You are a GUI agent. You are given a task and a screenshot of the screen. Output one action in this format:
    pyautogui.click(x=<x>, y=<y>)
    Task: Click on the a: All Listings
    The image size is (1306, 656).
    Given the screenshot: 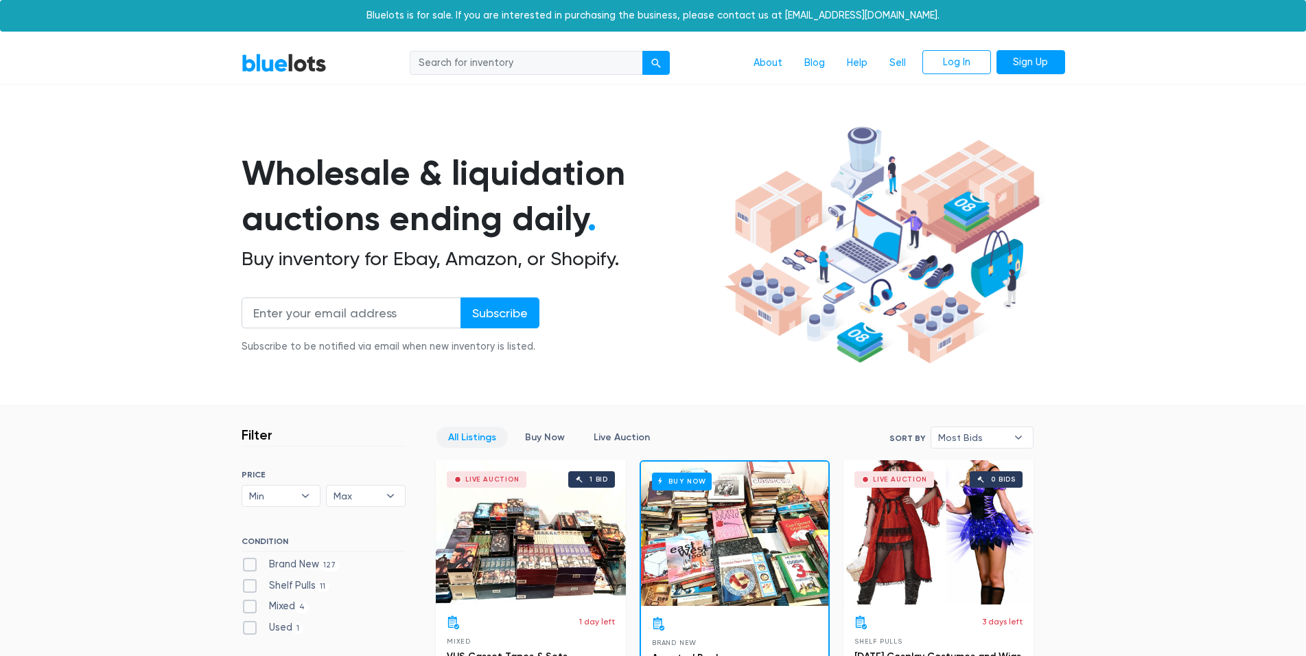 What is the action you would take?
    pyautogui.click(x=472, y=437)
    